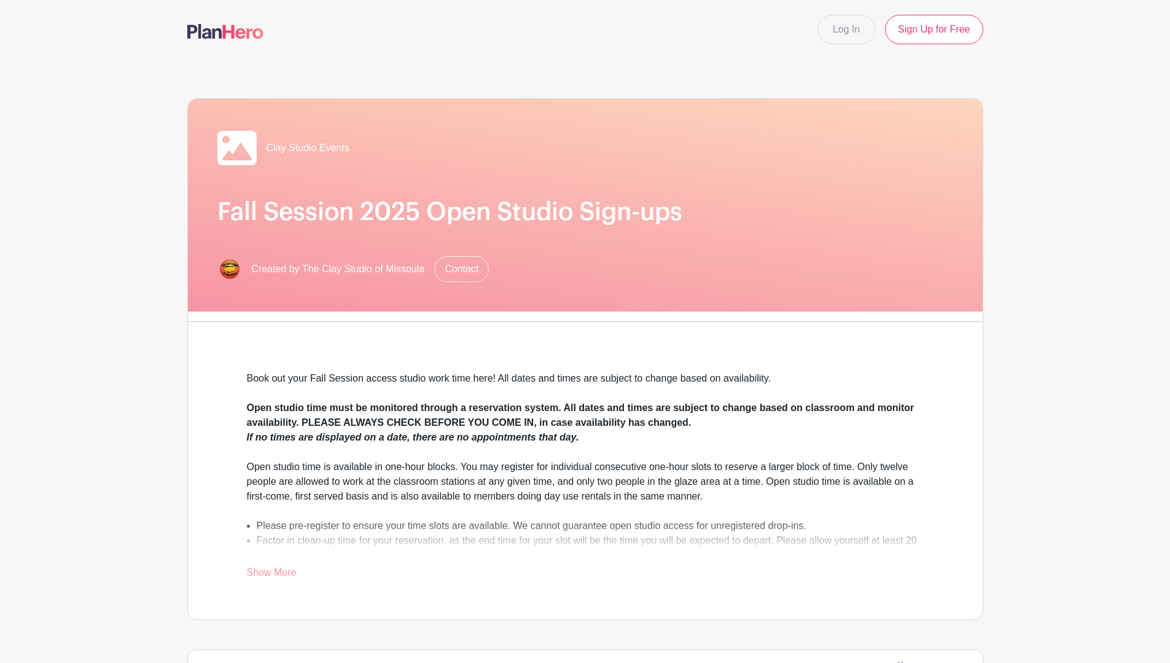  I want to click on div: Book out your Fall Session access studio work time here! All dates and times are subject to chang..., so click(585, 386).